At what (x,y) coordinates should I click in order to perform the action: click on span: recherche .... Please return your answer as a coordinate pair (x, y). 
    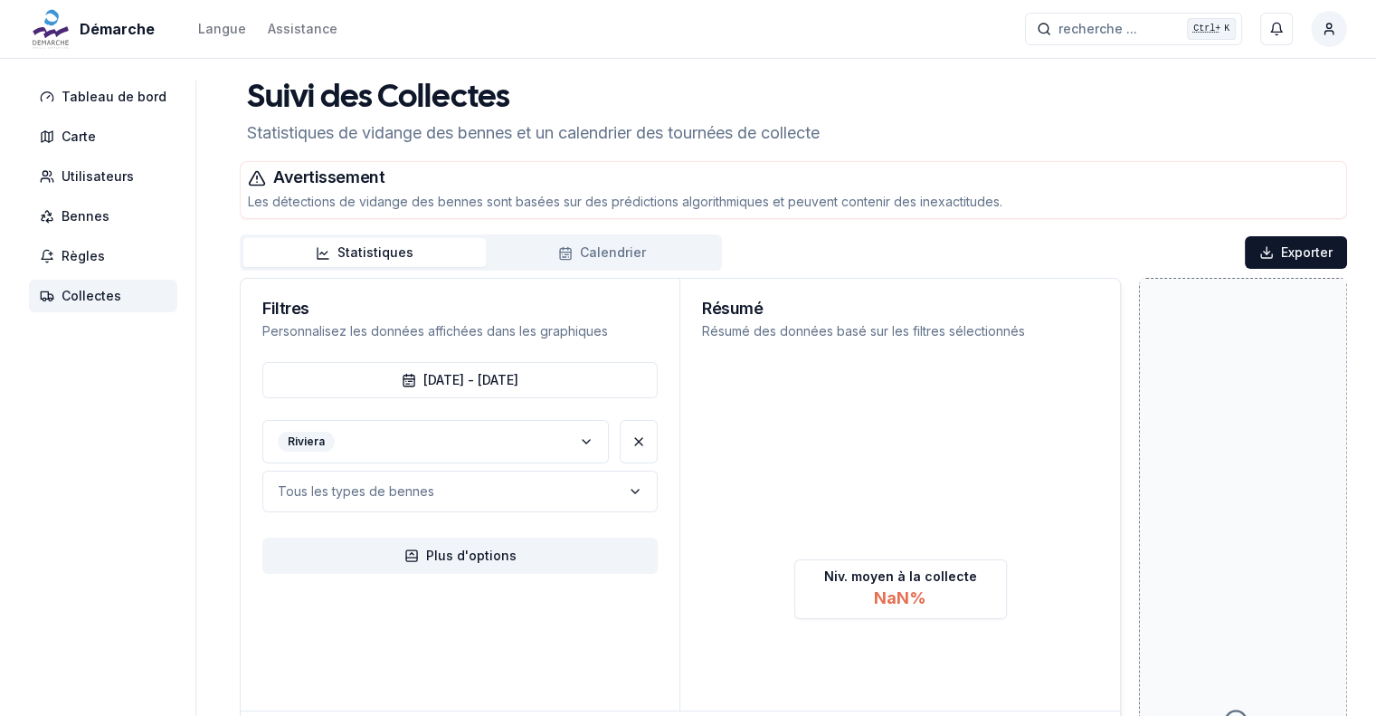
    Looking at the image, I should click on (1098, 29).